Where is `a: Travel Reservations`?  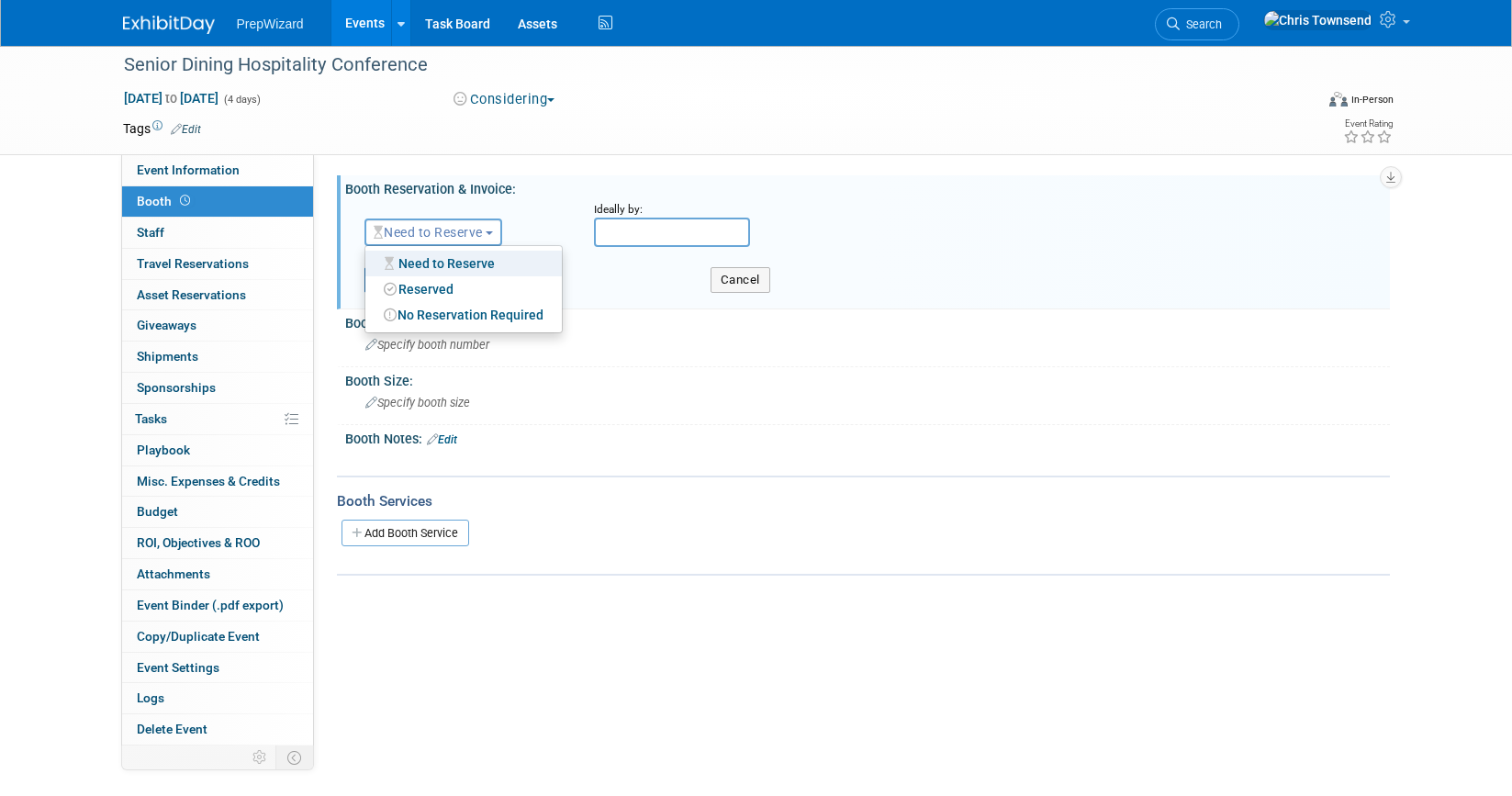
a: Travel Reservations is located at coordinates (217, 264).